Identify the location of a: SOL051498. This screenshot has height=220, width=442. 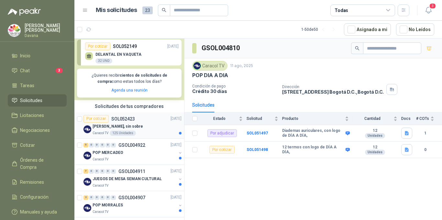
(257, 149).